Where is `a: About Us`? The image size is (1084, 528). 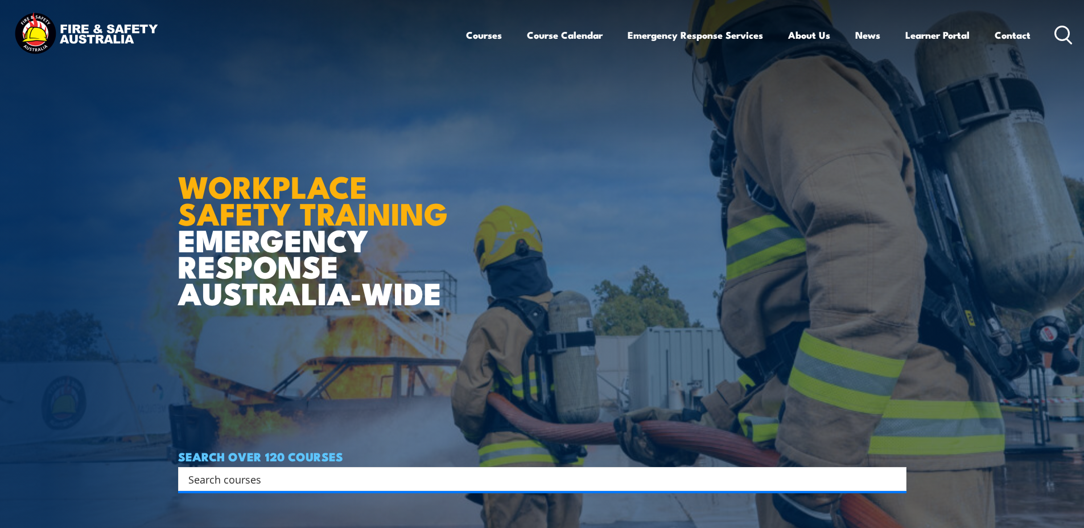
a: About Us is located at coordinates (809, 35).